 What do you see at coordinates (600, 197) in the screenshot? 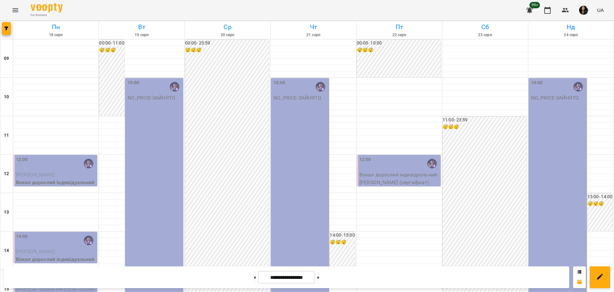
I see `h6: 13:00 - 14:00` at bounding box center [600, 197].